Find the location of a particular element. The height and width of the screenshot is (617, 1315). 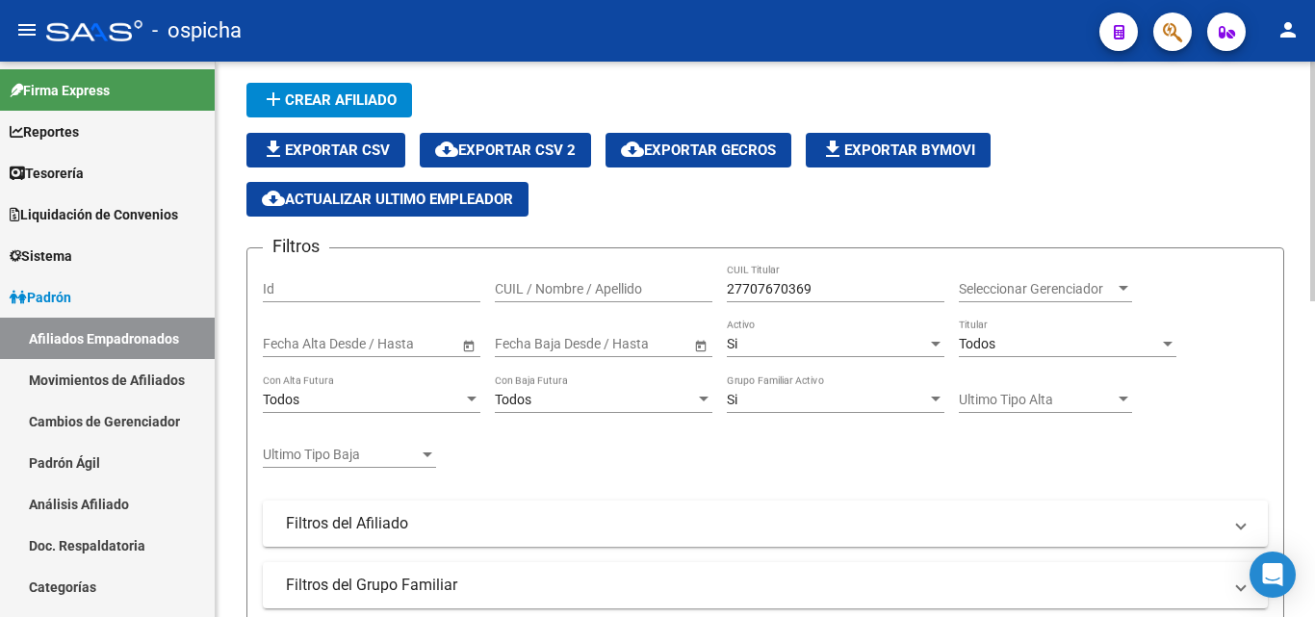

span: Ultimo Tipo Baja is located at coordinates (341, 454).